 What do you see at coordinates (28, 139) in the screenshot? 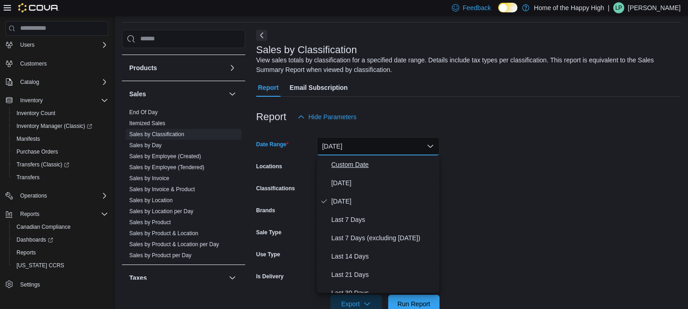
I see `a: Manifests` at bounding box center [28, 139].